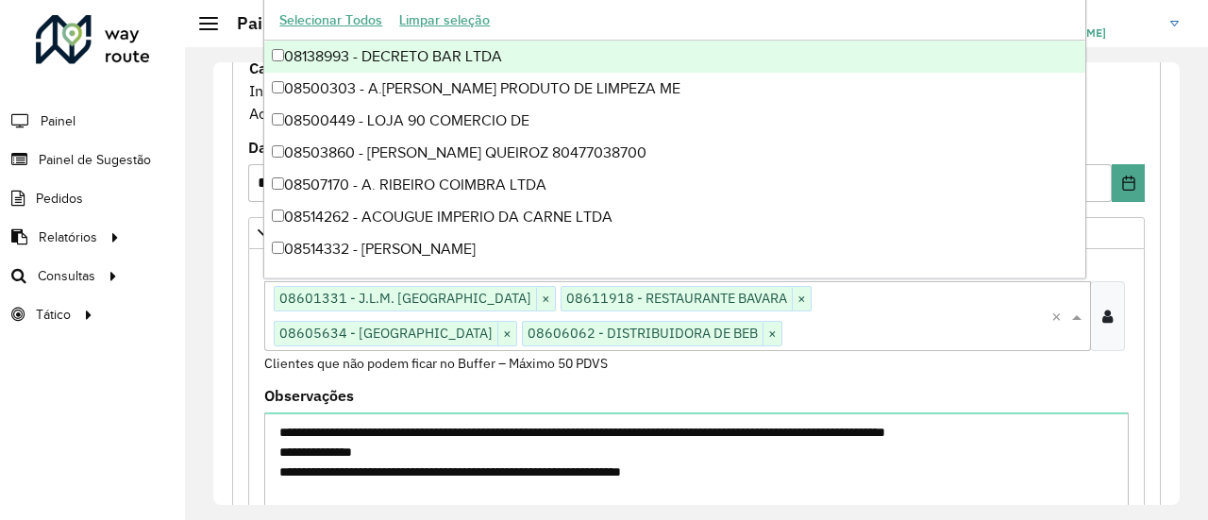 The image size is (1208, 520). What do you see at coordinates (405, 68) in the screenshot?
I see `strong: Cadastro Painel de sugestão de roteirização:` at bounding box center [405, 68].